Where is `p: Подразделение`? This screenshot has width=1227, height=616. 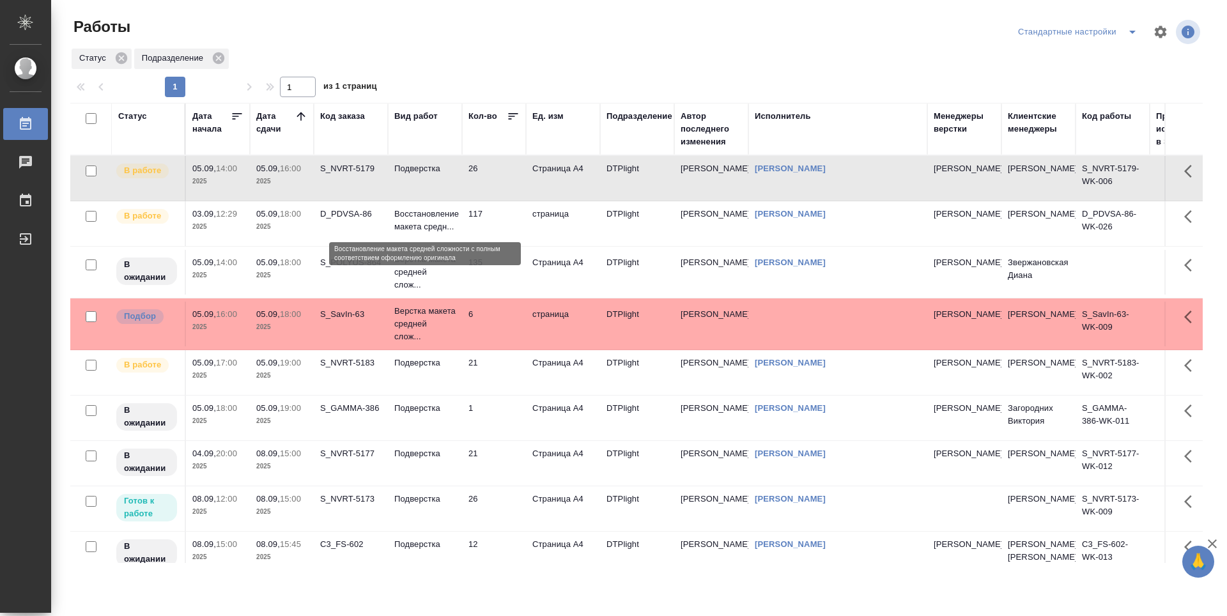
p: Подразделение is located at coordinates (174, 58).